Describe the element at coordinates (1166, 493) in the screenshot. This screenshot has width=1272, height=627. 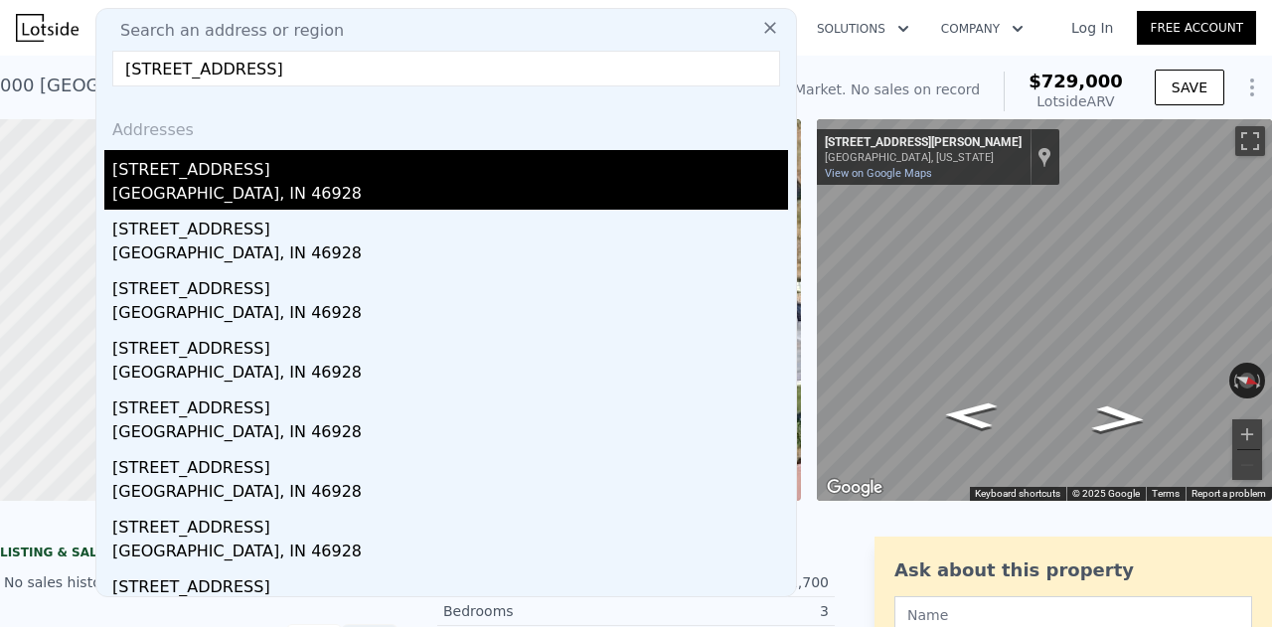
I see `a: Terms (opens in new tab)` at that location.